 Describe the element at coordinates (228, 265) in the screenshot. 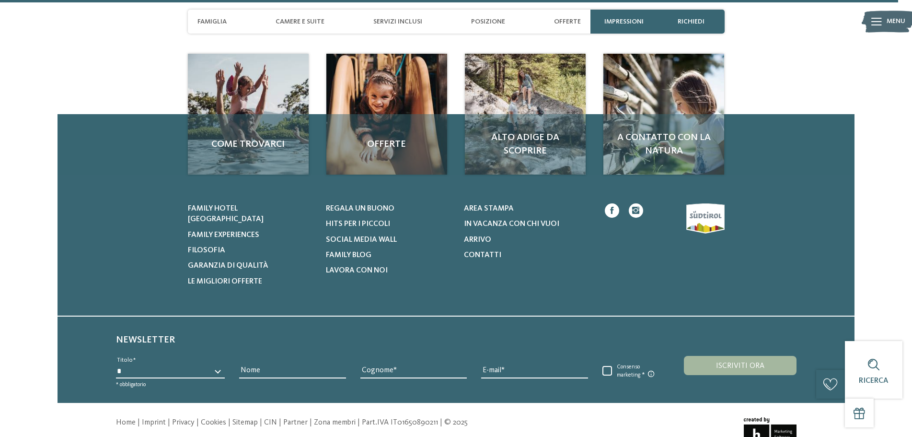

I see `span: Garanzia di qualità` at that location.